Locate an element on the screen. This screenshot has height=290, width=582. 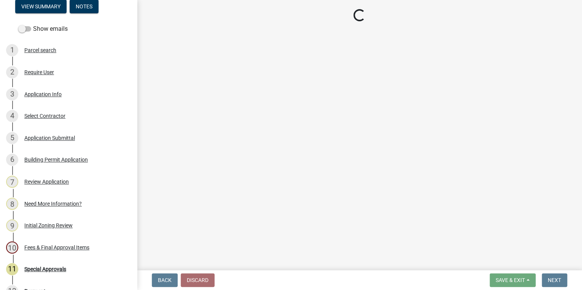
div: 6 is located at coordinates (12, 160).